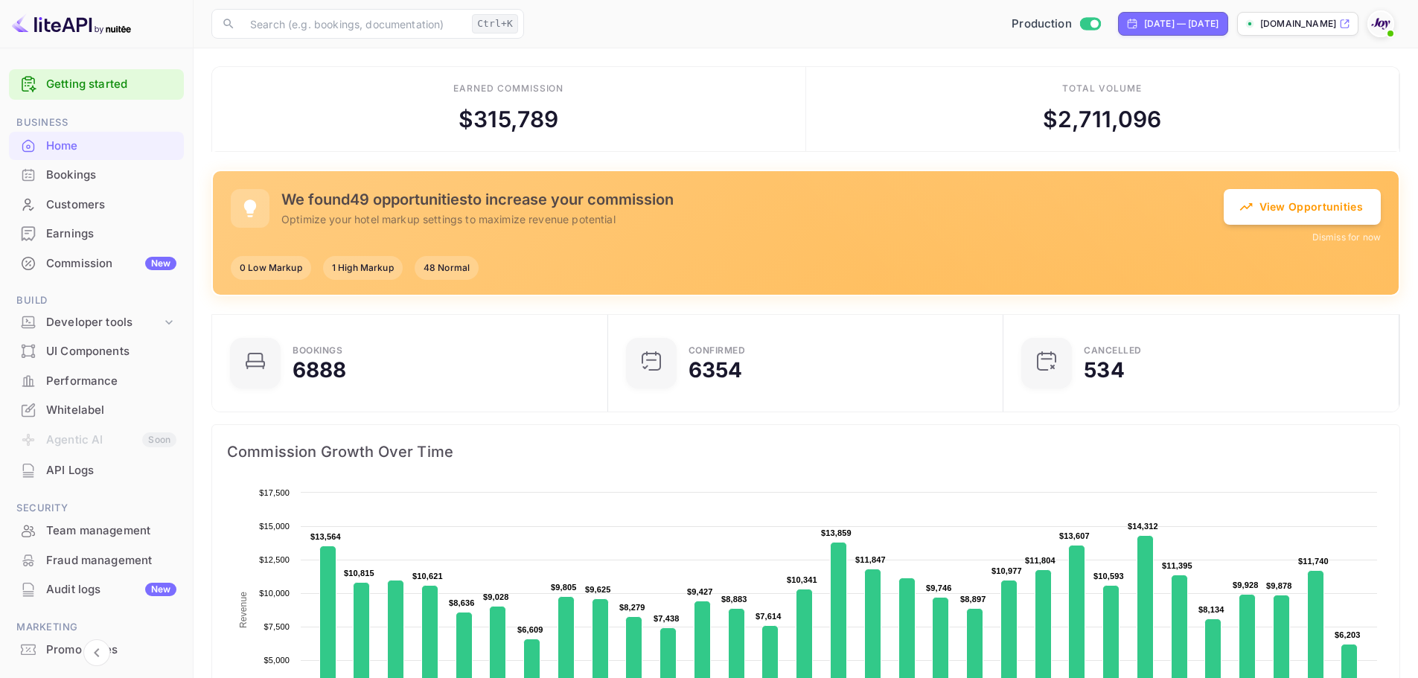 This screenshot has height=678, width=1418. What do you see at coordinates (734, 599) in the screenshot?
I see `text: $8,883` at bounding box center [734, 599].